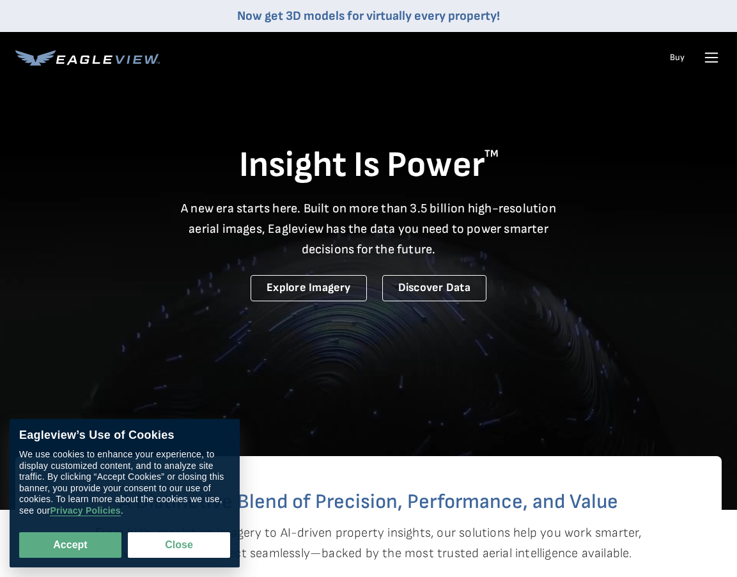 This screenshot has height=577, width=737. What do you see at coordinates (368, 166) in the screenshot?
I see `h1: Insight Is Power` at bounding box center [368, 166].